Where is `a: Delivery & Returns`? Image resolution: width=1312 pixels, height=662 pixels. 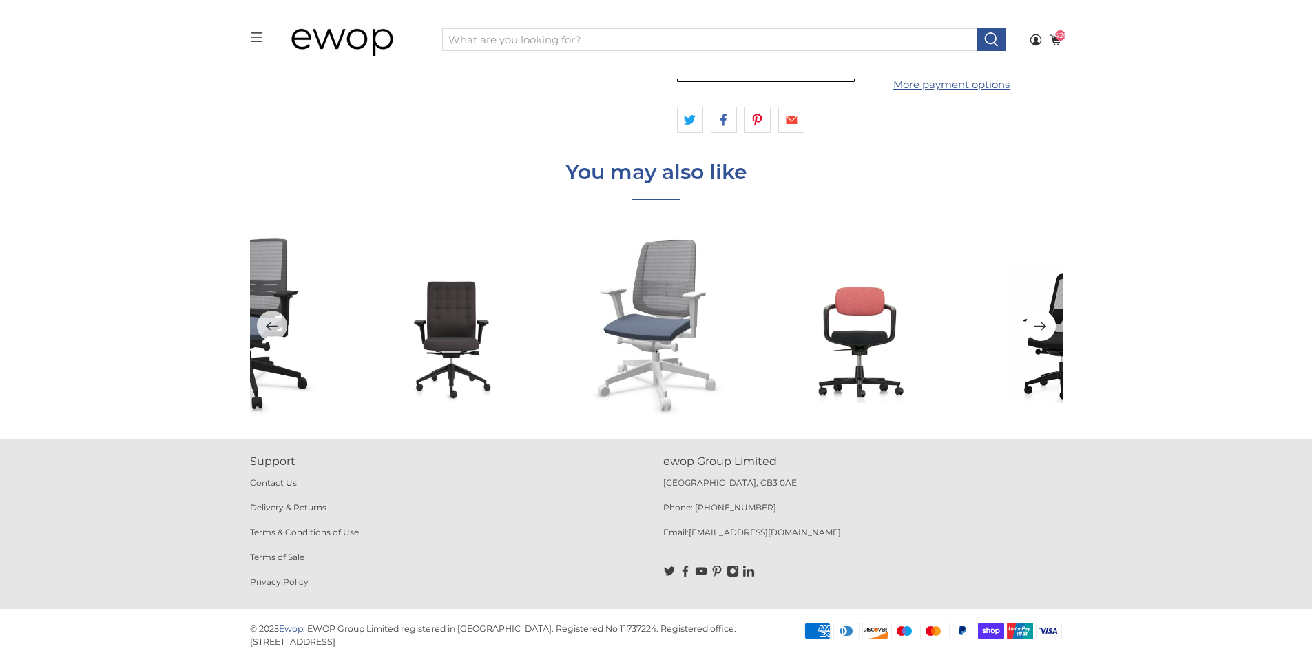 a: Delivery & Returns is located at coordinates (288, 507).